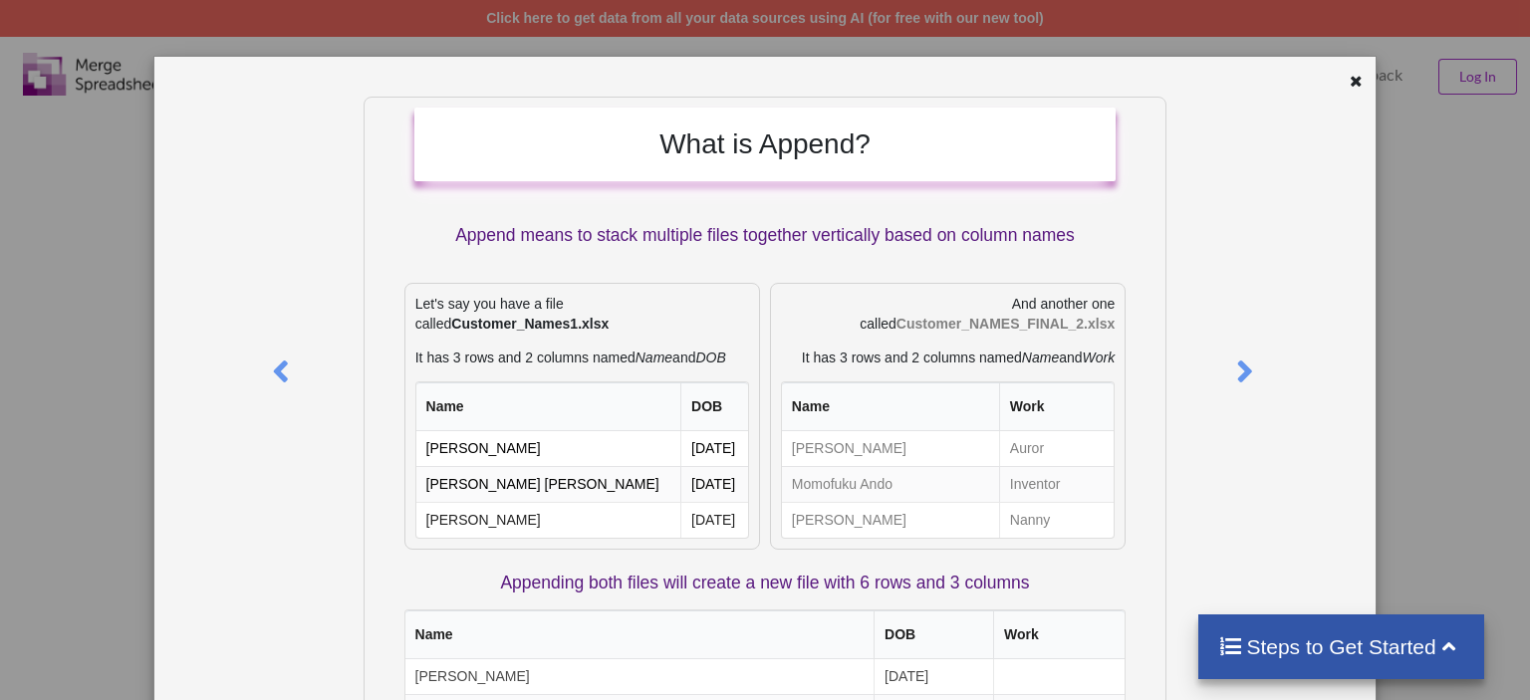  Describe the element at coordinates (1005, 324) in the screenshot. I see `b: Customer_NAMES_FINAL_2.xlsx` at that location.